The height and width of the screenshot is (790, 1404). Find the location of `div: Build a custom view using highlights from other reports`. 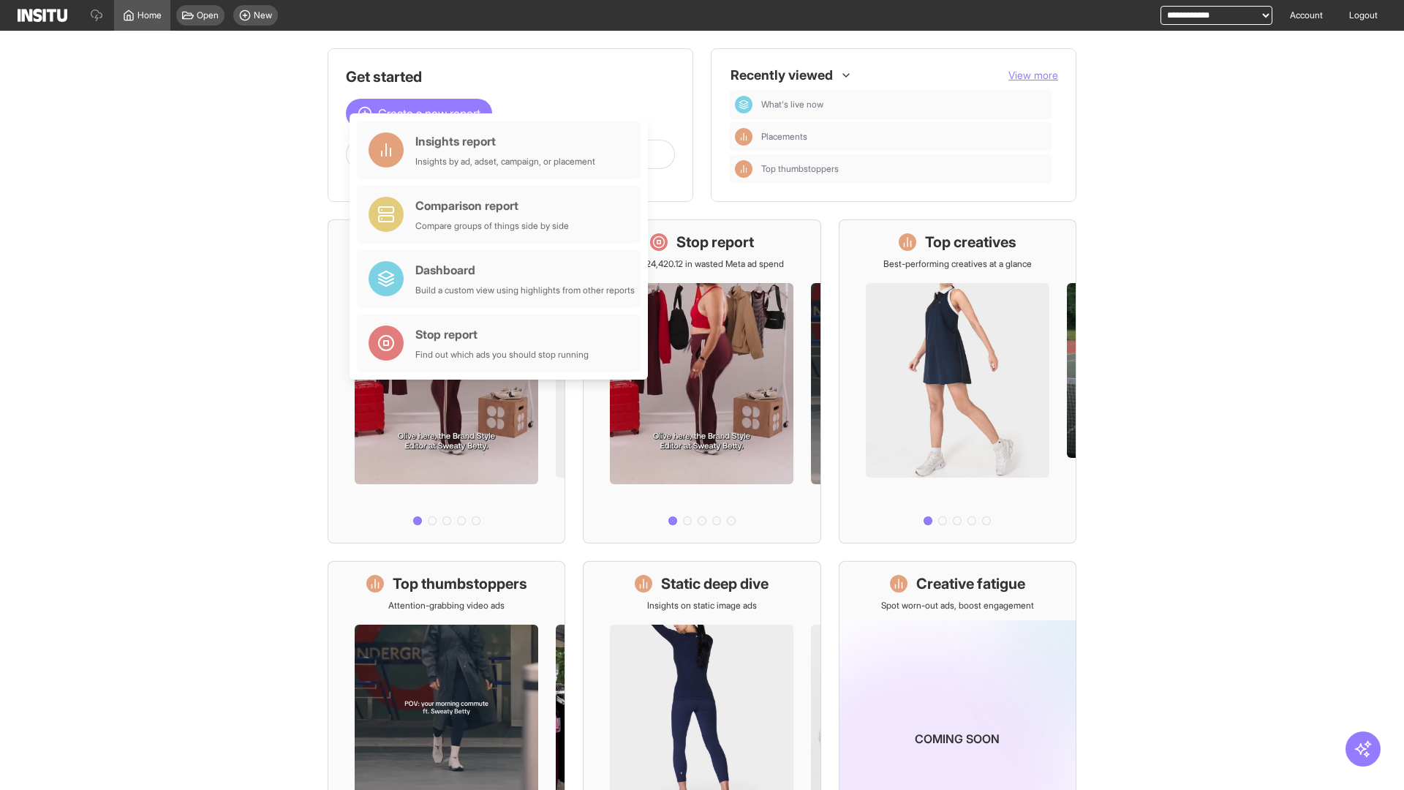

div: Build a custom view using highlights from other reports is located at coordinates (525, 290).